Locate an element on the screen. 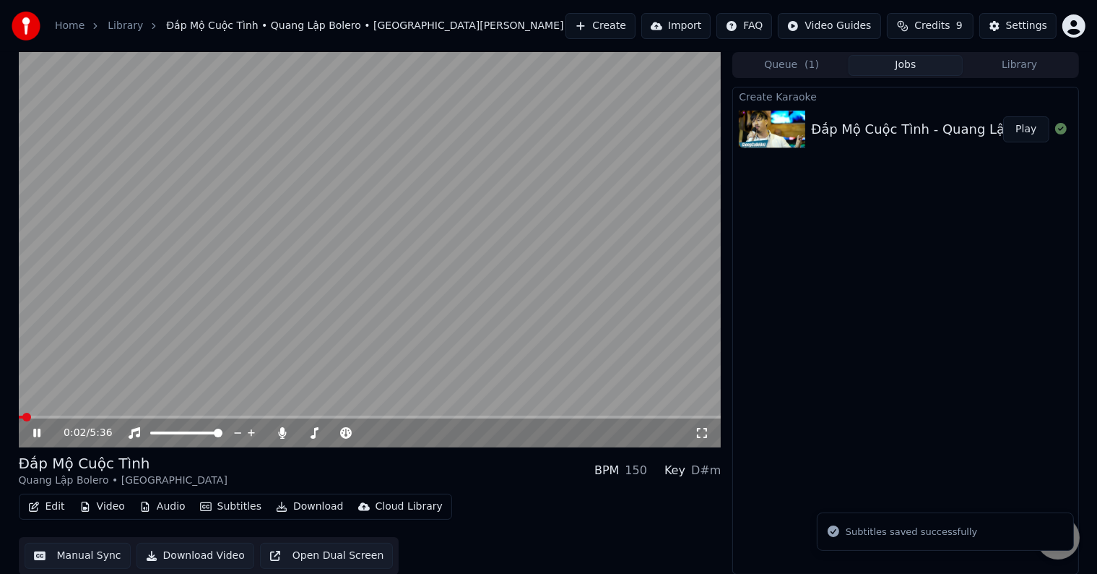 The image size is (1097, 574). button: Create is located at coordinates (600, 26).